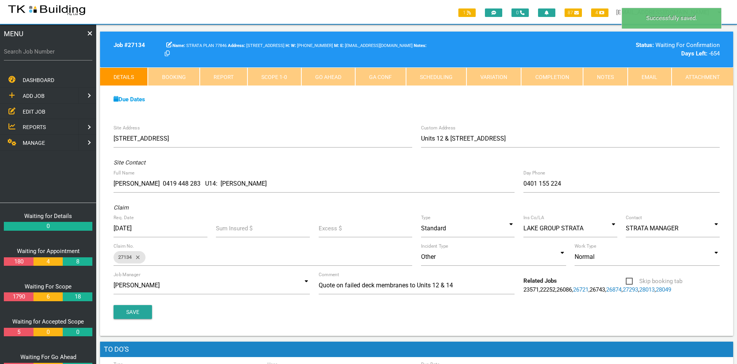  I want to click on a: 26721, so click(581, 290).